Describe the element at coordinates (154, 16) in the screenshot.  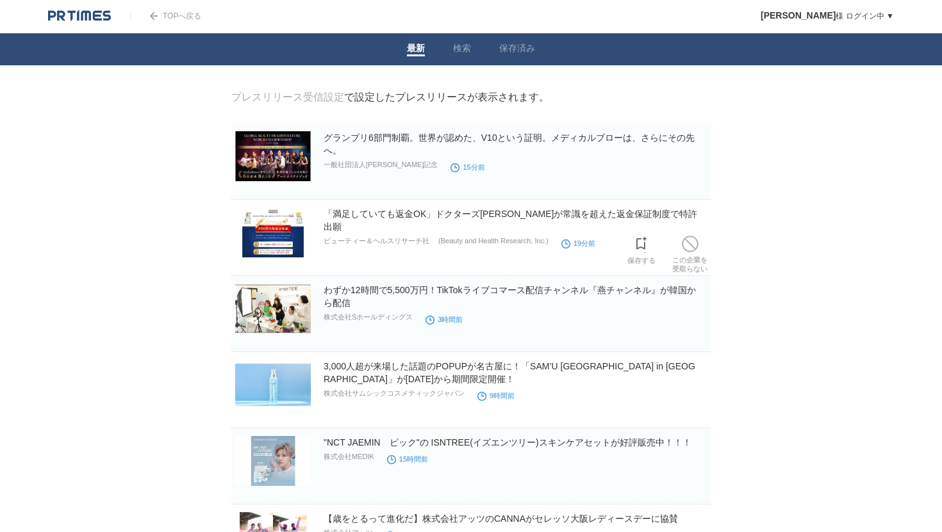
I see `img: arrow.png` at that location.